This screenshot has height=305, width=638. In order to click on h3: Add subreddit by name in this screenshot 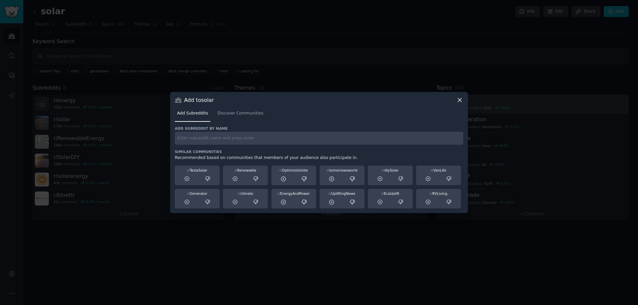, I will do `click(319, 129)`.